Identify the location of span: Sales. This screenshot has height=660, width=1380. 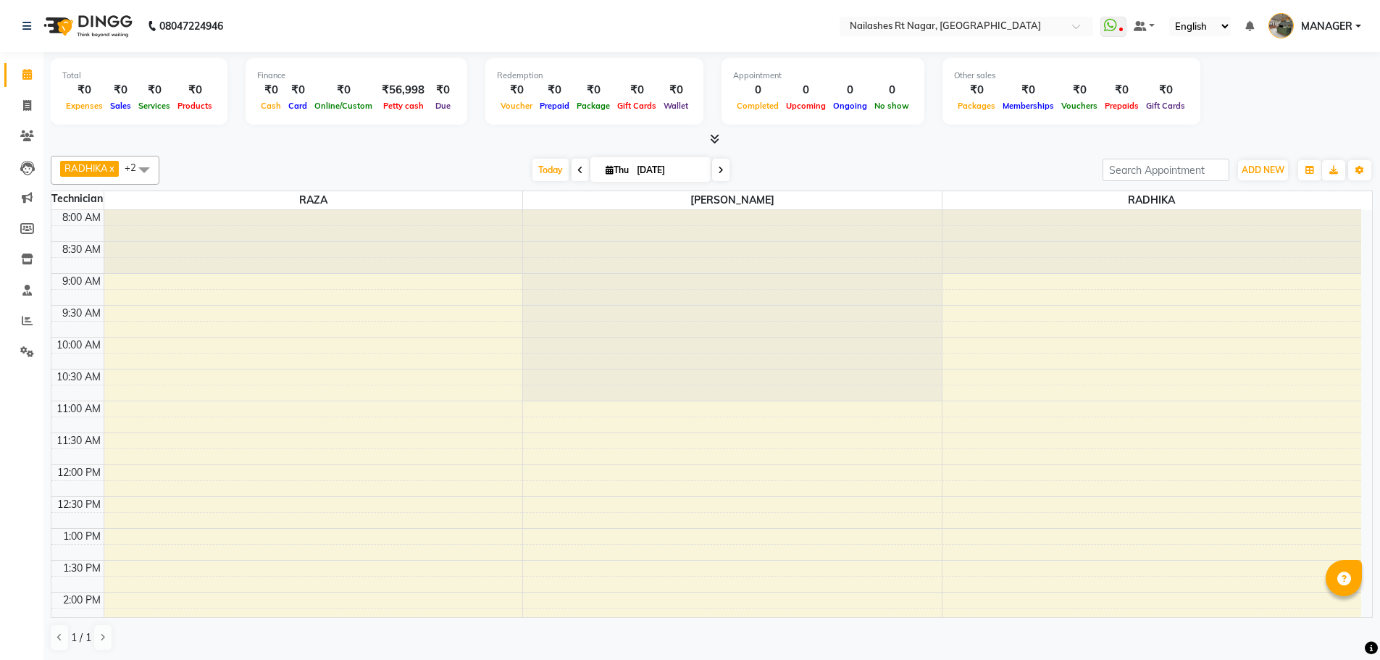
(120, 106).